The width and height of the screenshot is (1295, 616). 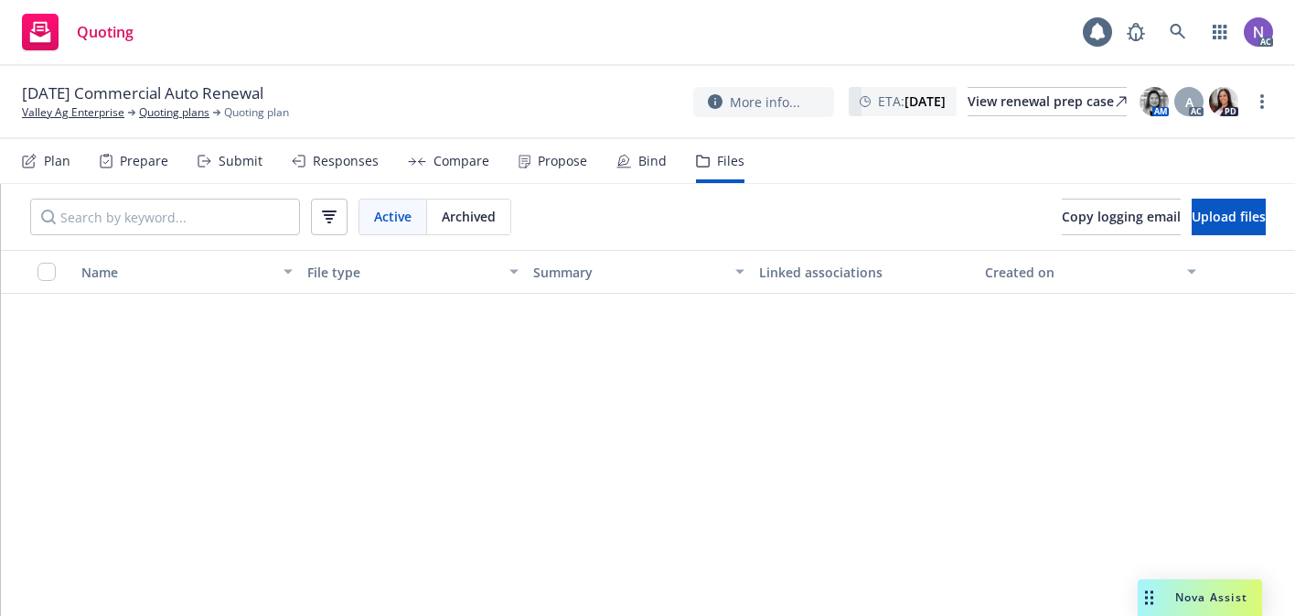 What do you see at coordinates (1090, 272) in the screenshot?
I see `button: Created on` at bounding box center [1090, 272].